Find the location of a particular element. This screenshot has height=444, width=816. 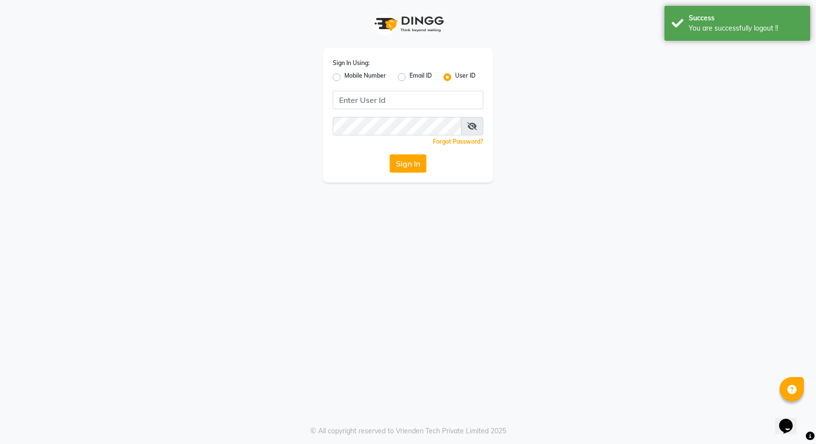

label: Sign In Using: is located at coordinates (351, 63).